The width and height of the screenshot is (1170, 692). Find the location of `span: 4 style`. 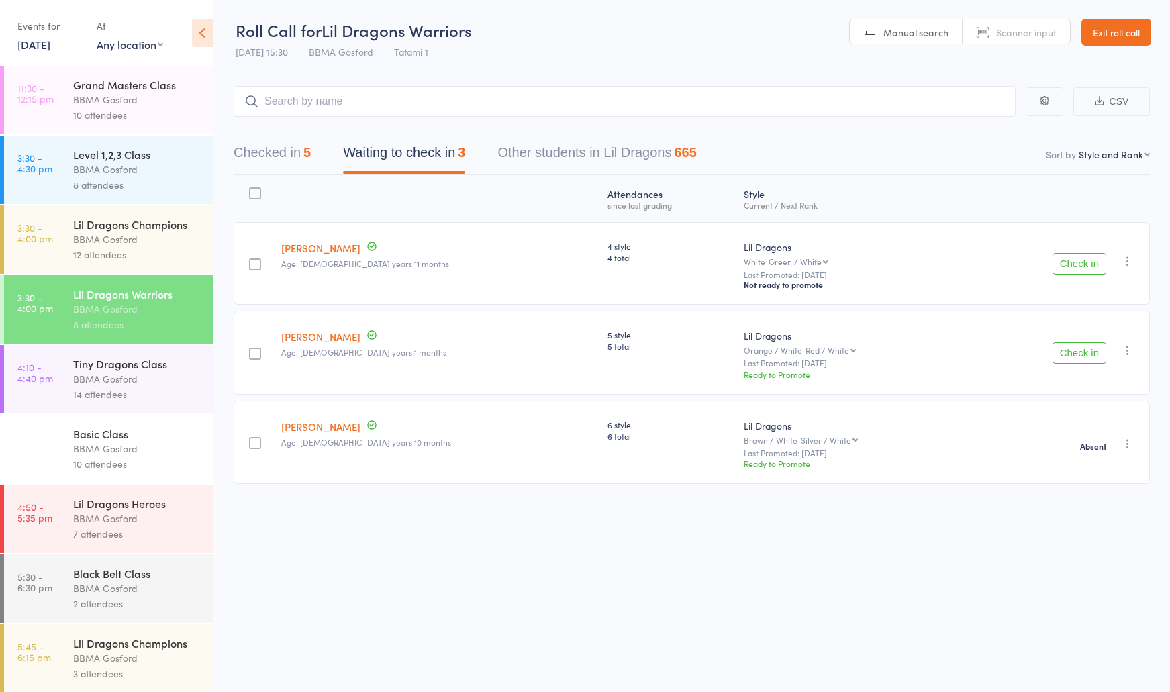

span: 4 style is located at coordinates (670, 246).